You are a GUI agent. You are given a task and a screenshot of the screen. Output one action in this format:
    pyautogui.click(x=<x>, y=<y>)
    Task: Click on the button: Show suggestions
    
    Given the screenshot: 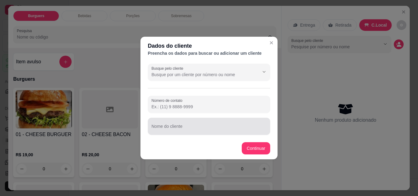 What is the action you would take?
    pyautogui.click(x=264, y=72)
    